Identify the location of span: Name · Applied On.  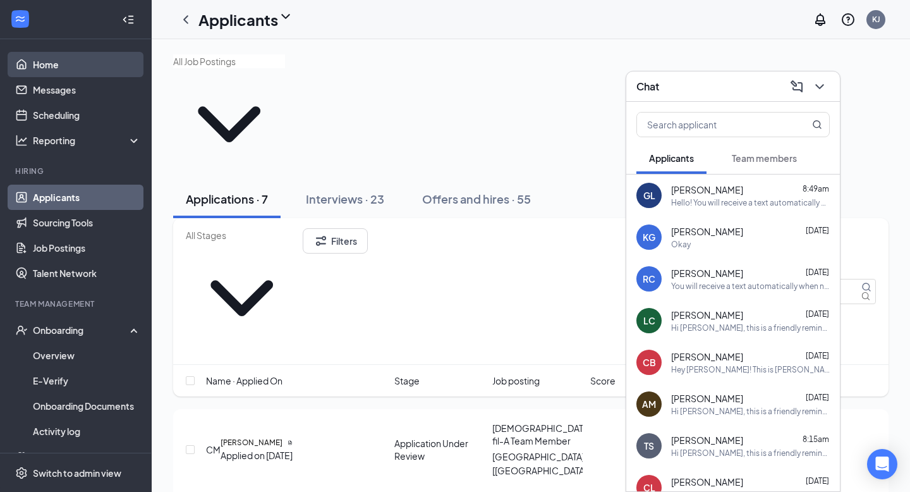
(244, 380).